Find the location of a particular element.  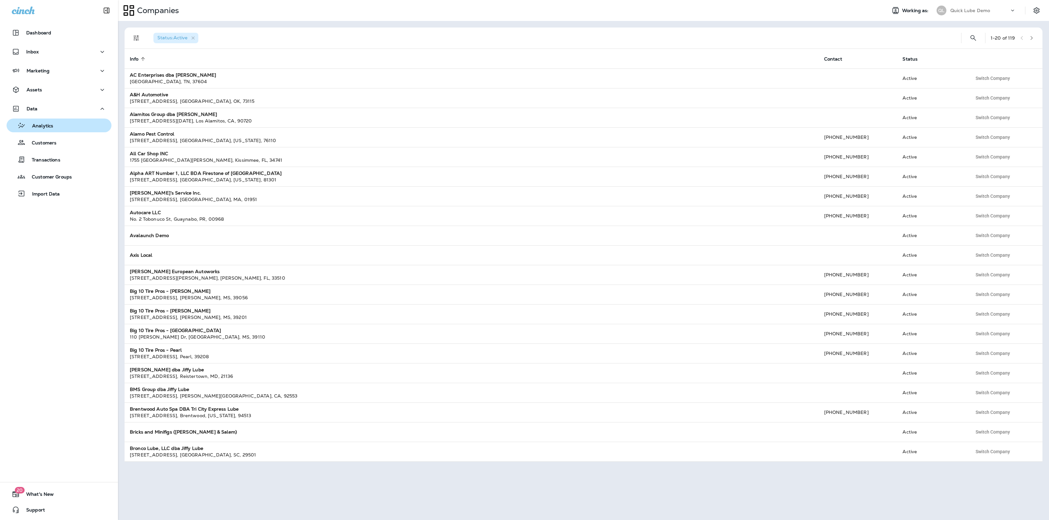

p: Customers is located at coordinates (41, 143).